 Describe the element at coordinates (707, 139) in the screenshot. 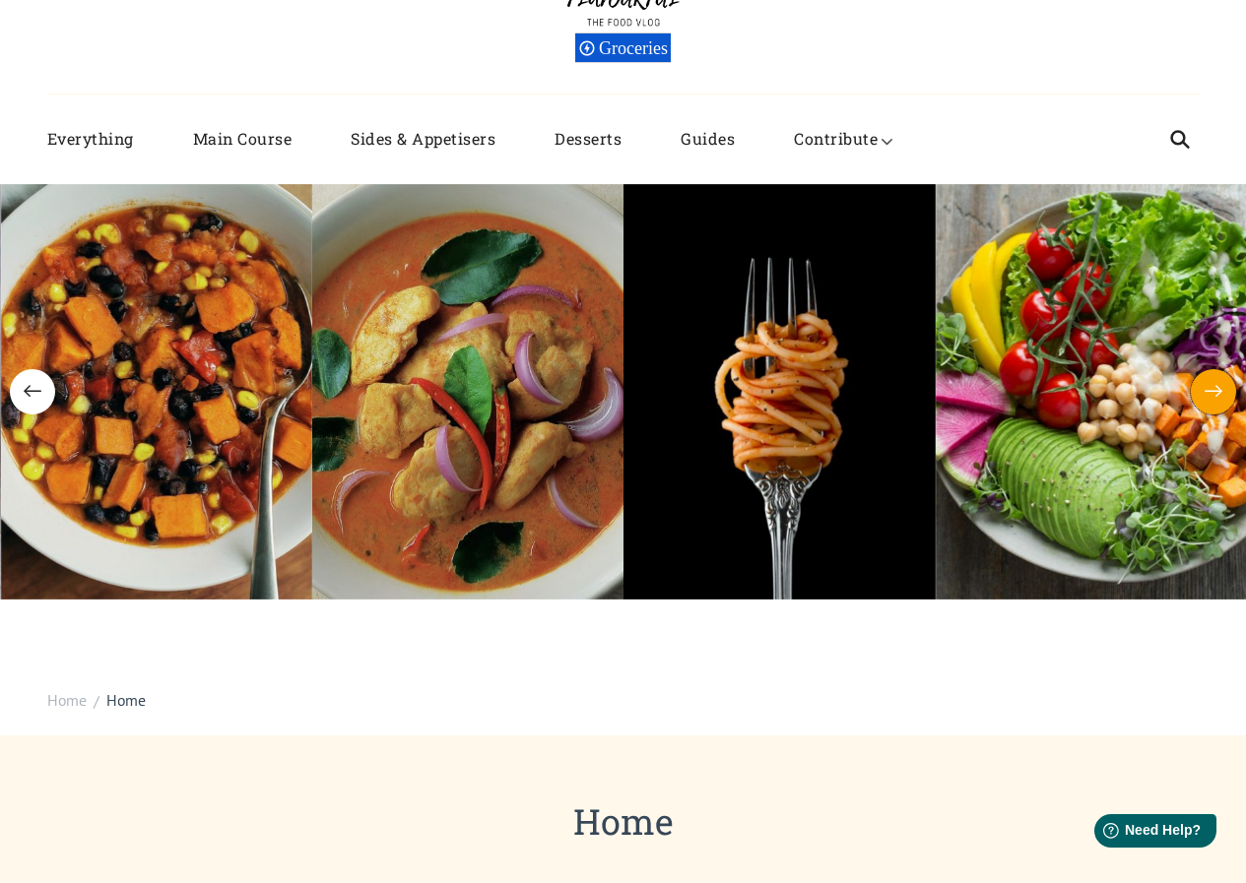

I see `a: Guides` at that location.